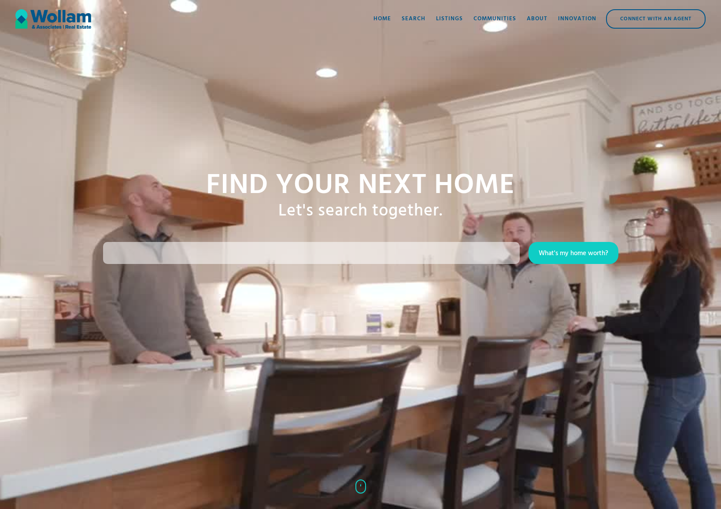 Image resolution: width=721 pixels, height=509 pixels. Describe the element at coordinates (53, 19) in the screenshot. I see `a: home` at that location.